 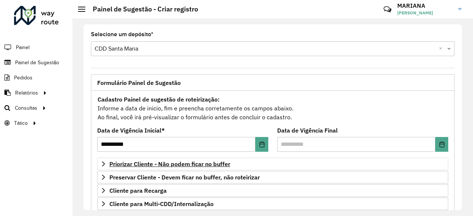 What do you see at coordinates (161, 204) in the screenshot?
I see `span: Cliente para Multi-CDD/Internalização` at bounding box center [161, 204].